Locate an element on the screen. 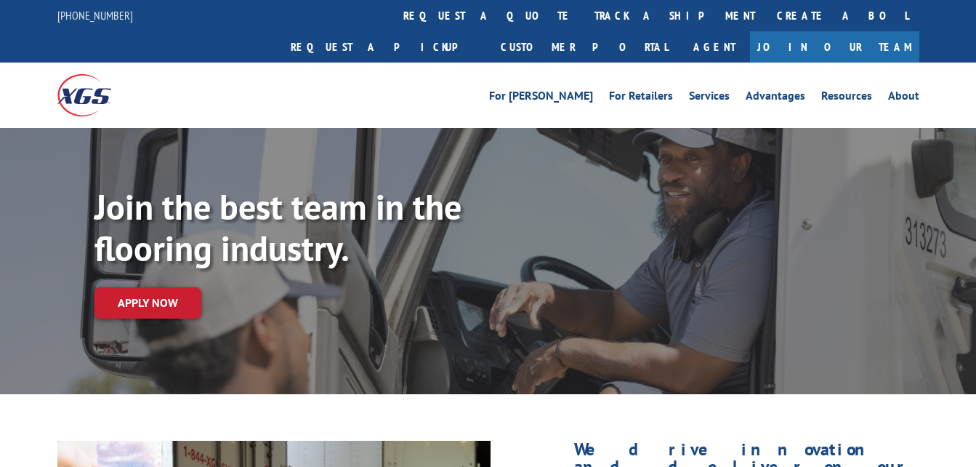  a: About is located at coordinates (903, 98).